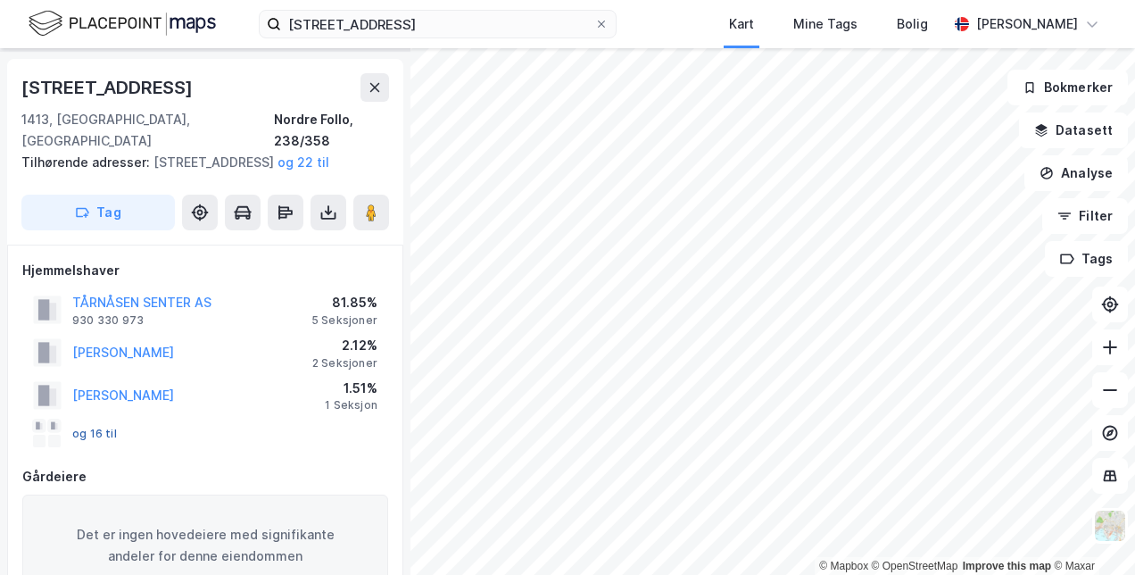 This screenshot has width=1135, height=575. Describe the element at coordinates (87, 162) in the screenshot. I see `span: Tilhørende adresser:` at that location.